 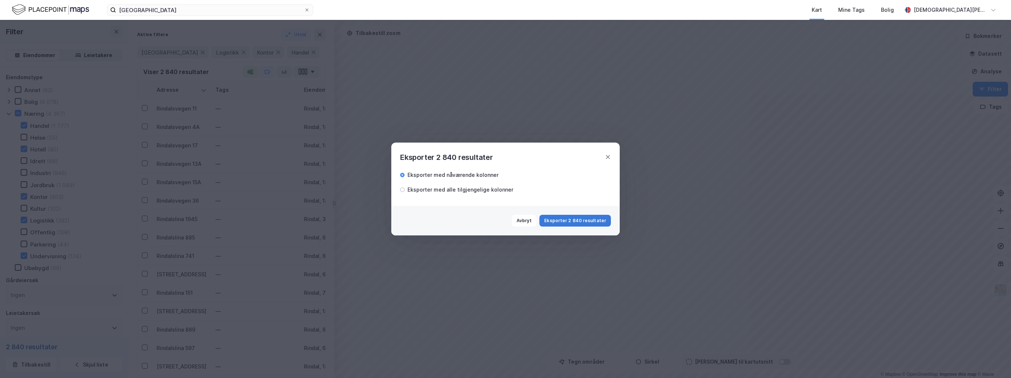 I want to click on div: Kart, so click(x=817, y=10).